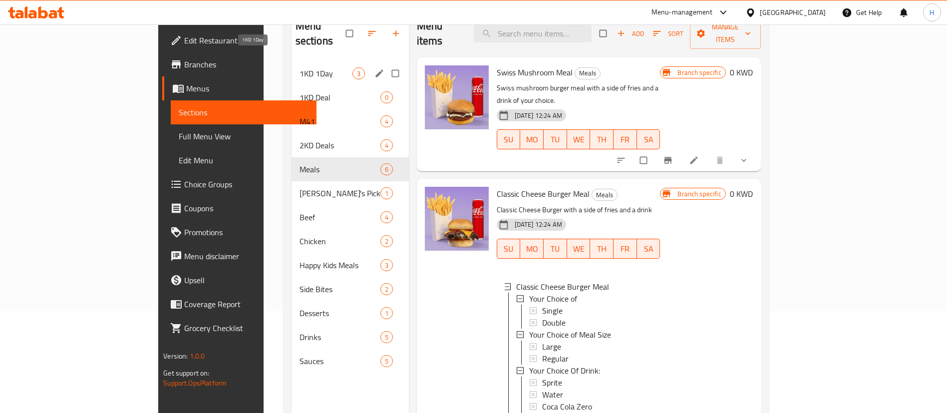 Image resolution: width=947 pixels, height=413 pixels. Describe the element at coordinates (931, 12) in the screenshot. I see `span: H` at that location.